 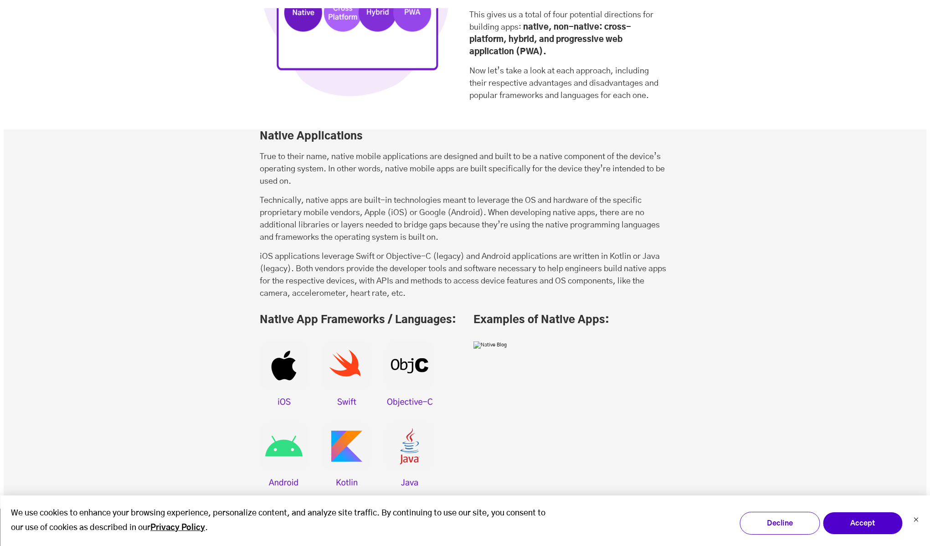 I want to click on button: Decline, so click(x=780, y=523).